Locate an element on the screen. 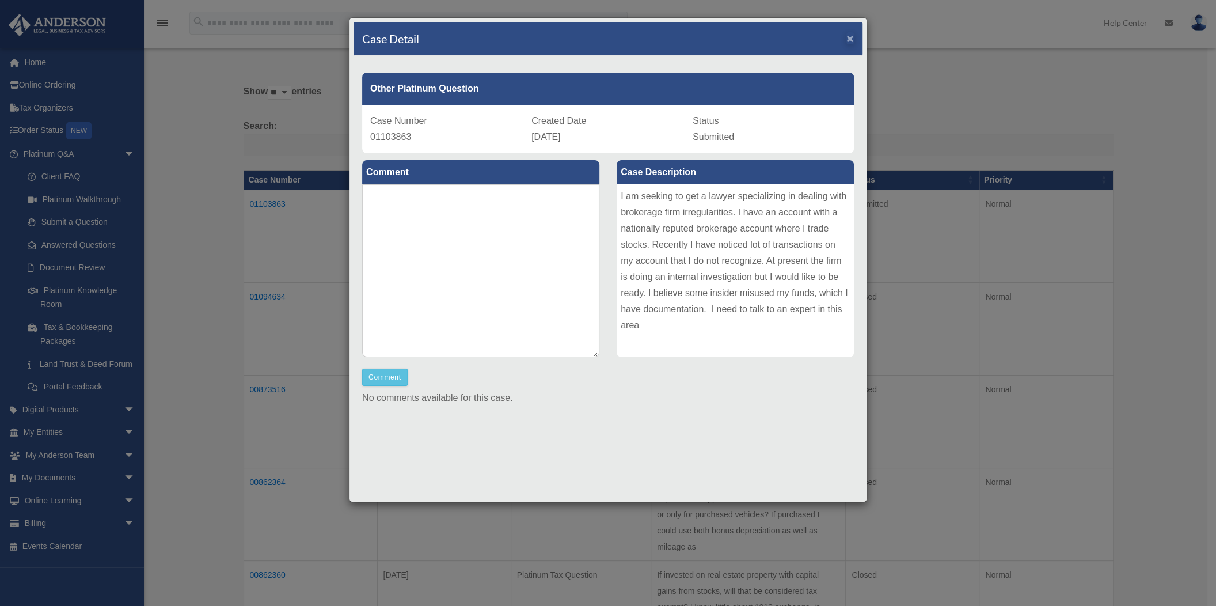 This screenshot has height=606, width=1216. span: 01103863 is located at coordinates (390, 136).